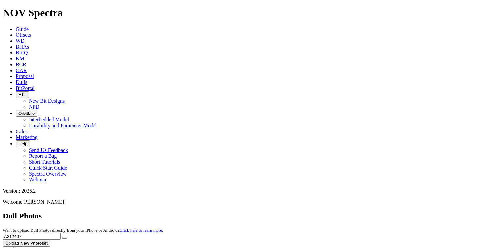  Describe the element at coordinates (21, 70) in the screenshot. I see `span: OAR` at that location.